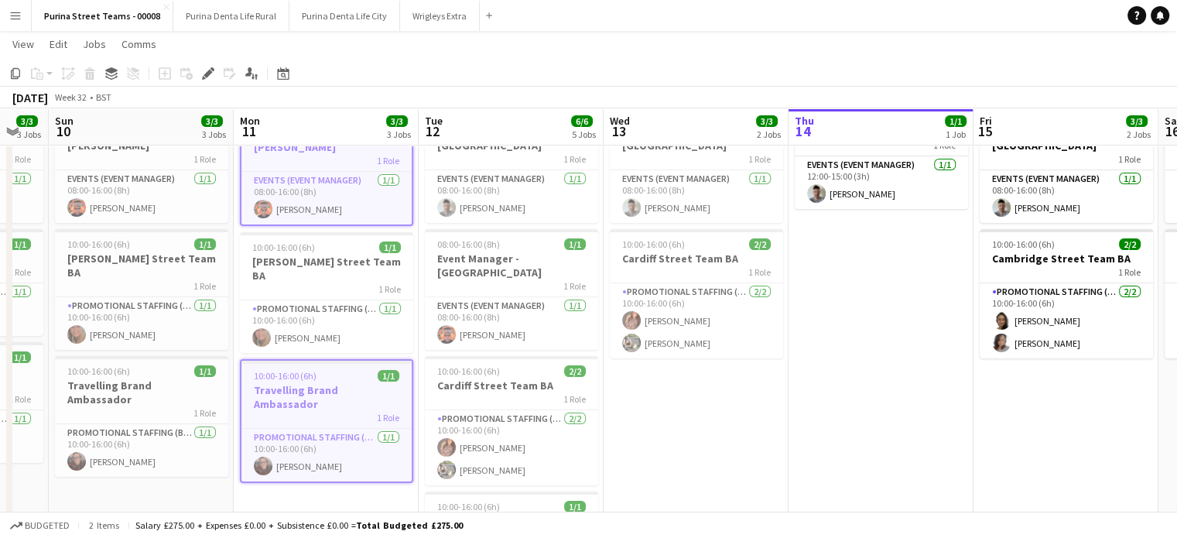 The width and height of the screenshot is (1177, 538). I want to click on span: Edit, so click(58, 44).